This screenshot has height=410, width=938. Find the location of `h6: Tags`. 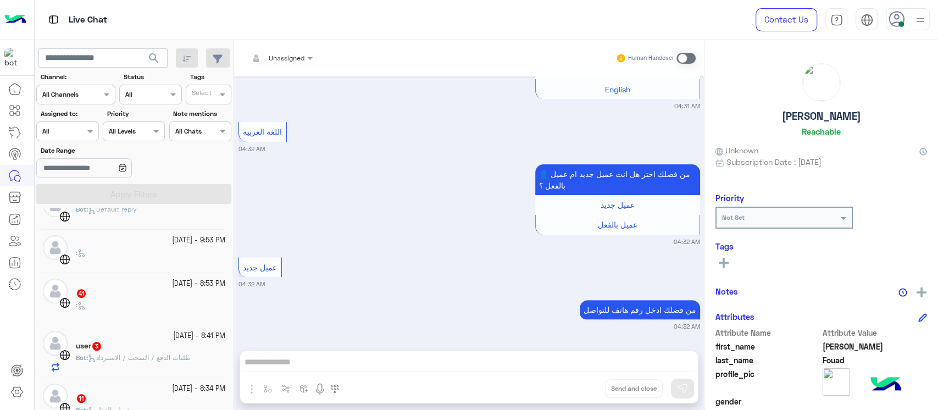

h6: Tags is located at coordinates (821, 246).